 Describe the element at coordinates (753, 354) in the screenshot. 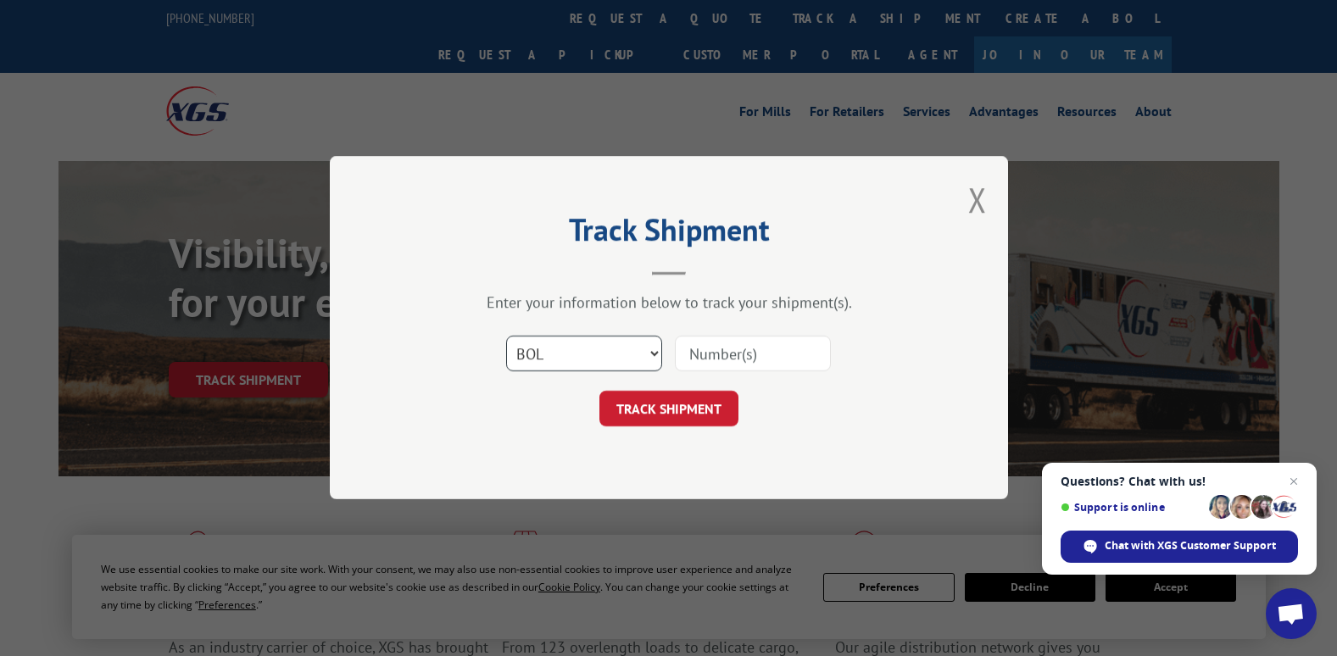

I see `input: Number(s)` at that location.